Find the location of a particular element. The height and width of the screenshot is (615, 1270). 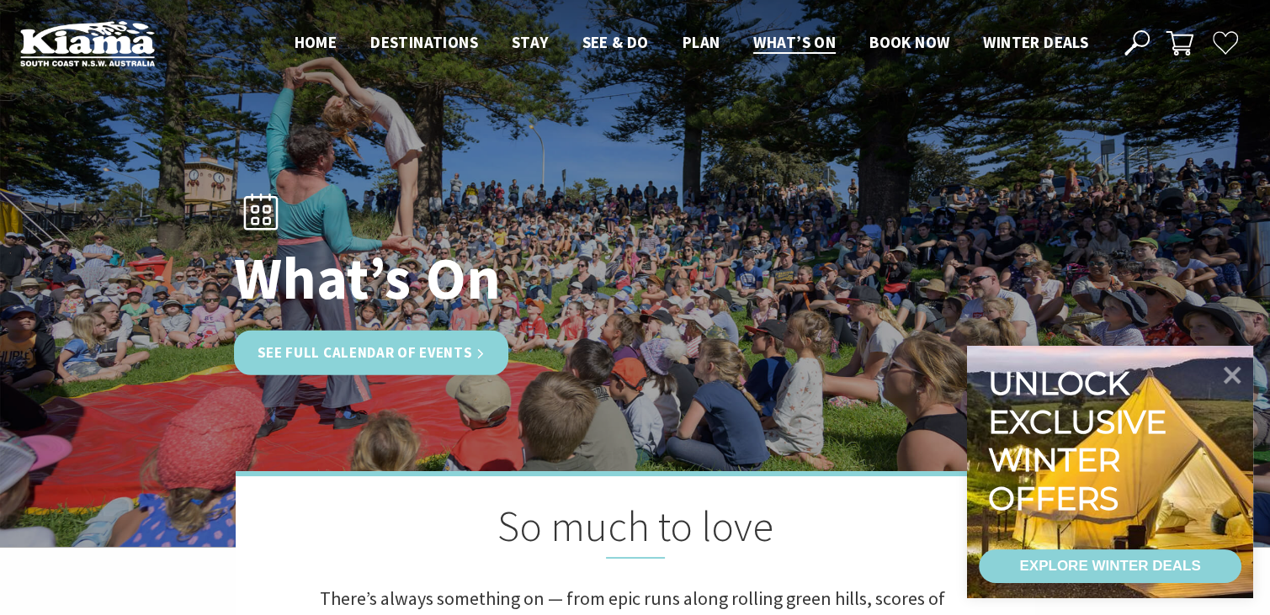

a: See Full Calendar of Events is located at coordinates (371, 353).